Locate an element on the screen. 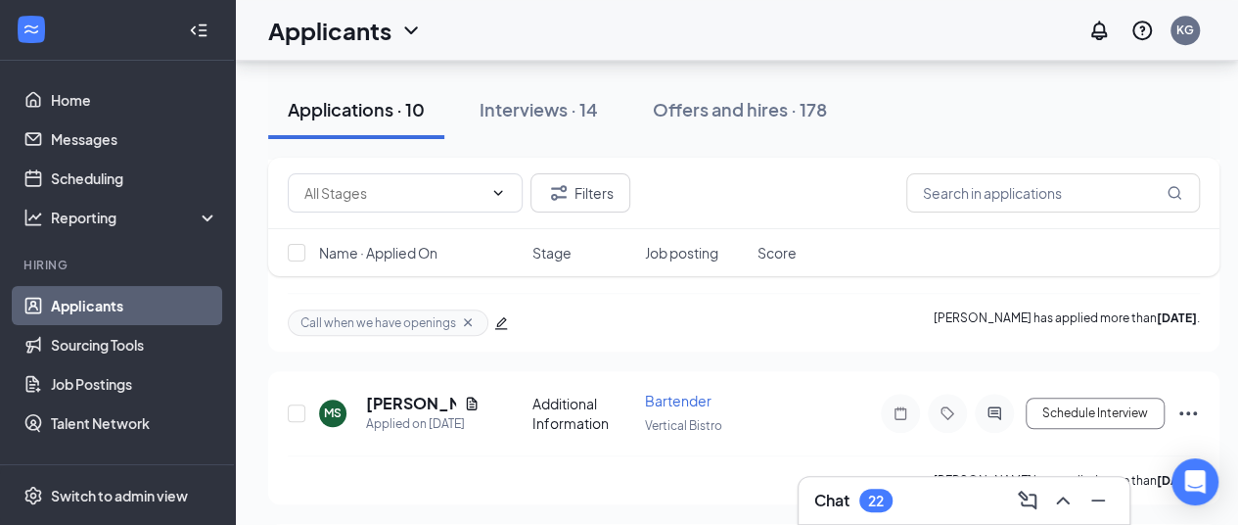 Image resolution: width=1238 pixels, height=525 pixels. button: Filter Filters is located at coordinates (580, 193).